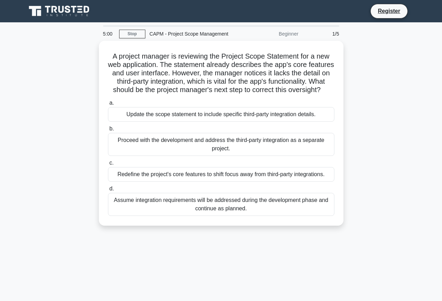  I want to click on div: Assume integration requirements will be addressed during the development phase and continue as pl..., so click(221, 205).